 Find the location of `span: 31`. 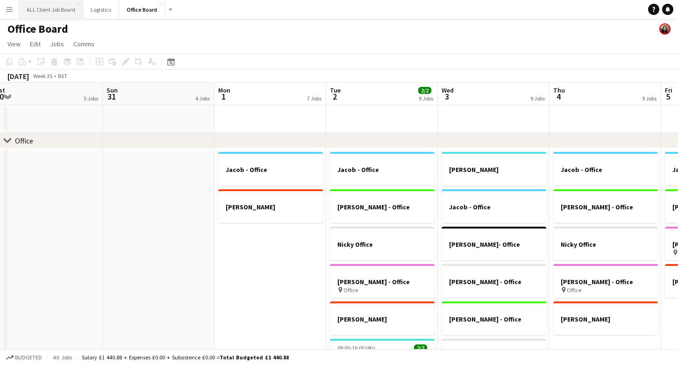

span: 31 is located at coordinates (111, 96).